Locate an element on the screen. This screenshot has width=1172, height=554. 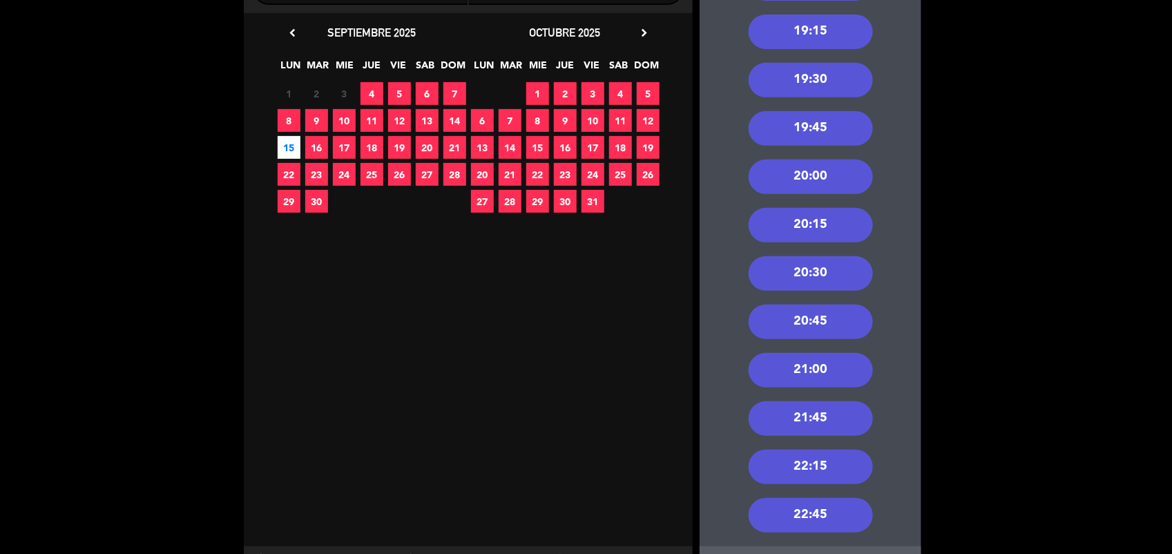
div: 19:30 is located at coordinates (811, 80).